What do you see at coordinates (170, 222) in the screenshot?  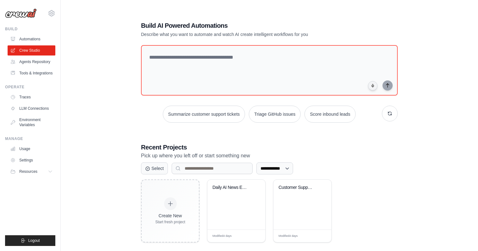 I see `div: Start fresh project` at bounding box center [170, 222].